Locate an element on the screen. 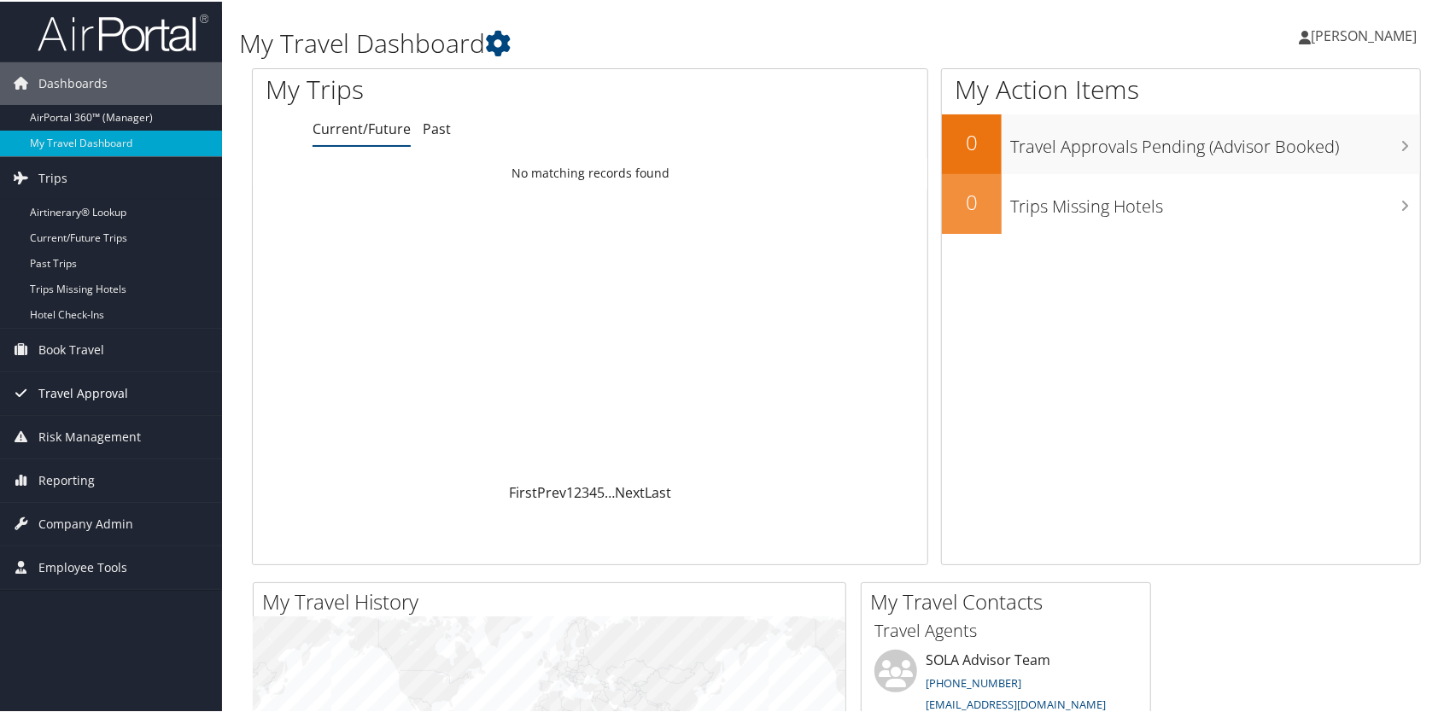 The height and width of the screenshot is (712, 1444). h2: My Travel History is located at coordinates (553, 600).